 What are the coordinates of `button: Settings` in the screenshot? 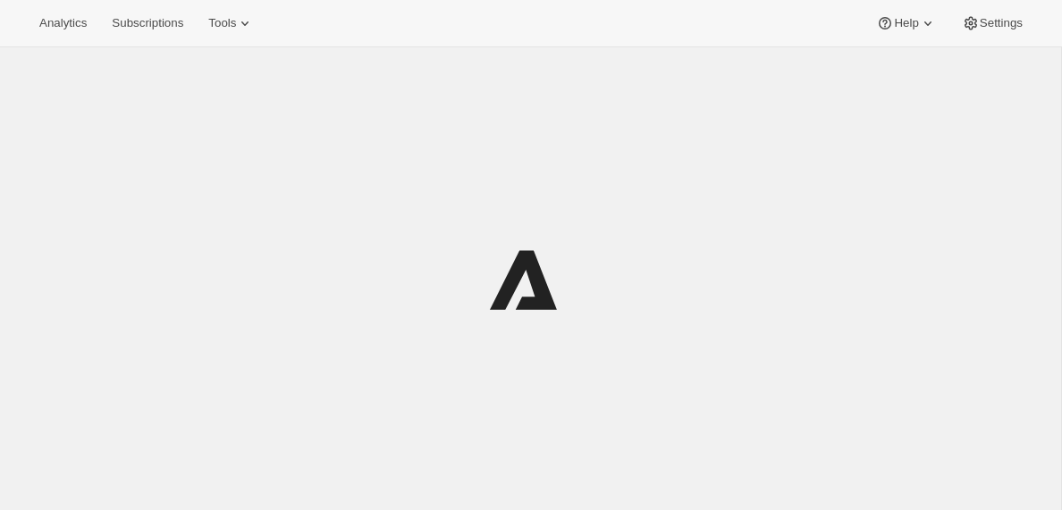 It's located at (992, 23).